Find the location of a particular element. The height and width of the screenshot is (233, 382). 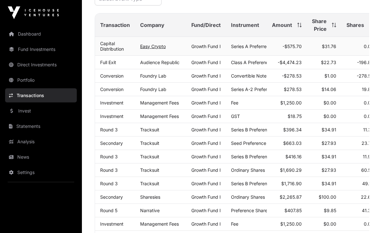

td: $407.85 is located at coordinates (287, 211).